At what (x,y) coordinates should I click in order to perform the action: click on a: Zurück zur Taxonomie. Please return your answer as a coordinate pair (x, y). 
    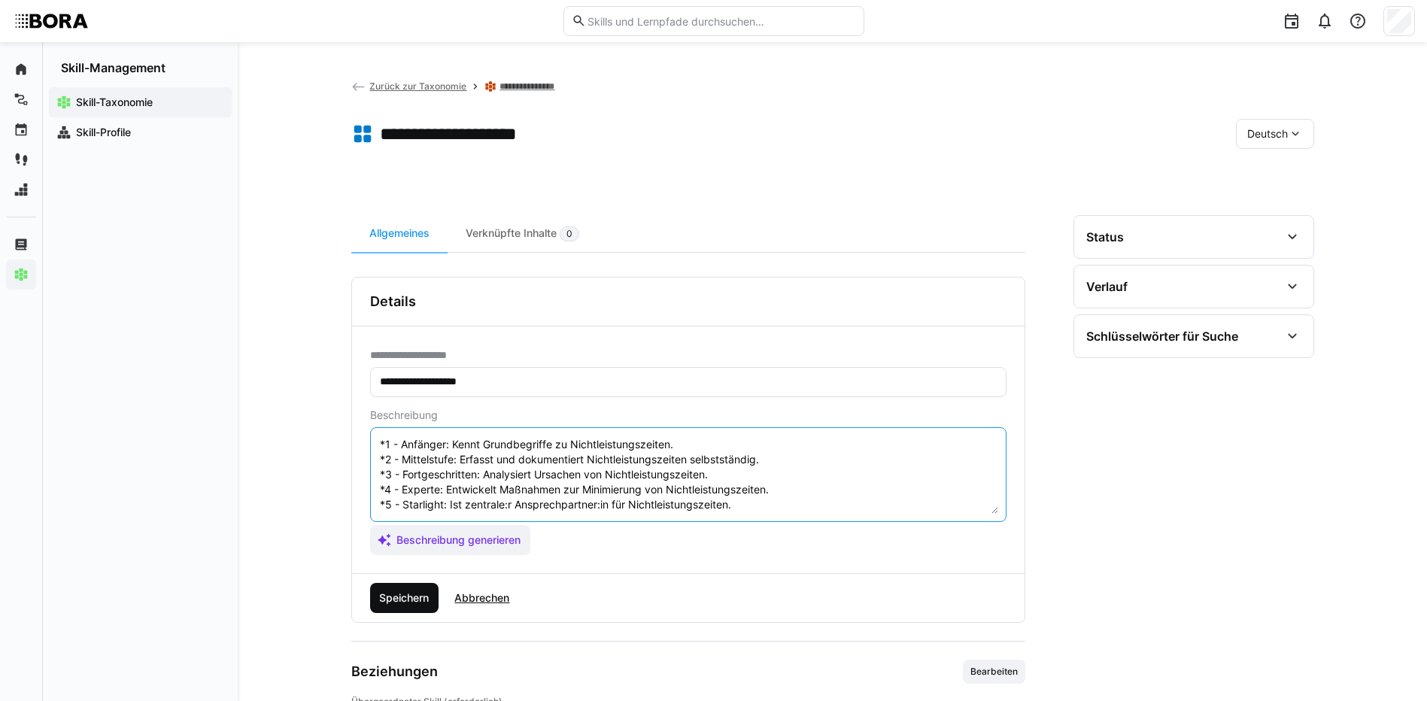
    Looking at the image, I should click on (409, 86).